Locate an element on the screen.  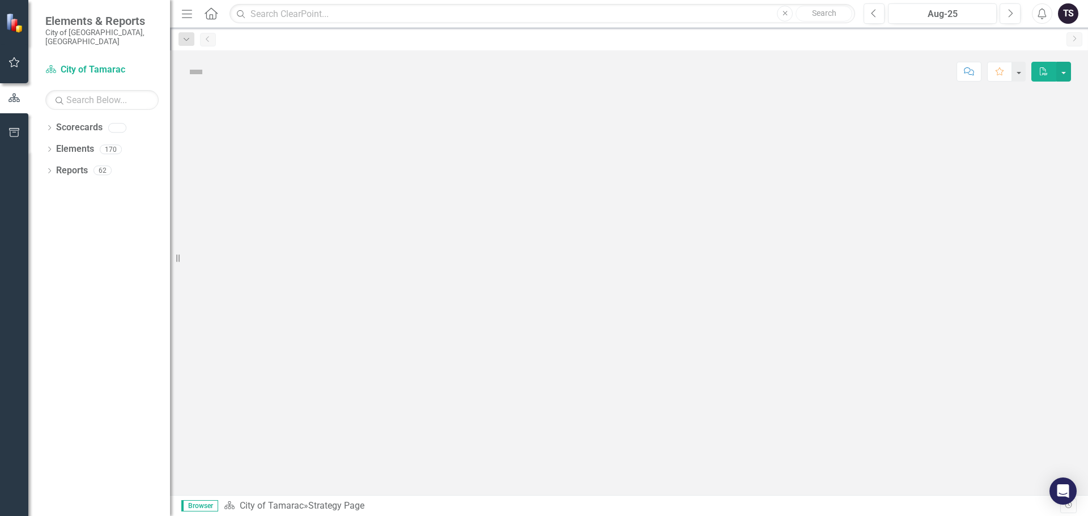
a: Elements is located at coordinates (75, 149).